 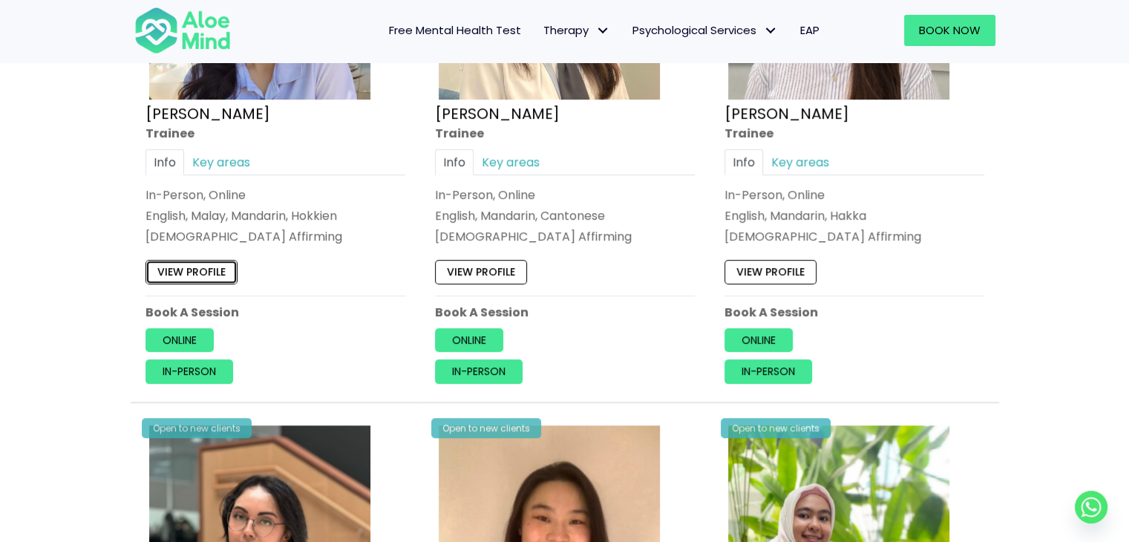 I want to click on p: English, Mandarin, Hakka, so click(x=855, y=215).